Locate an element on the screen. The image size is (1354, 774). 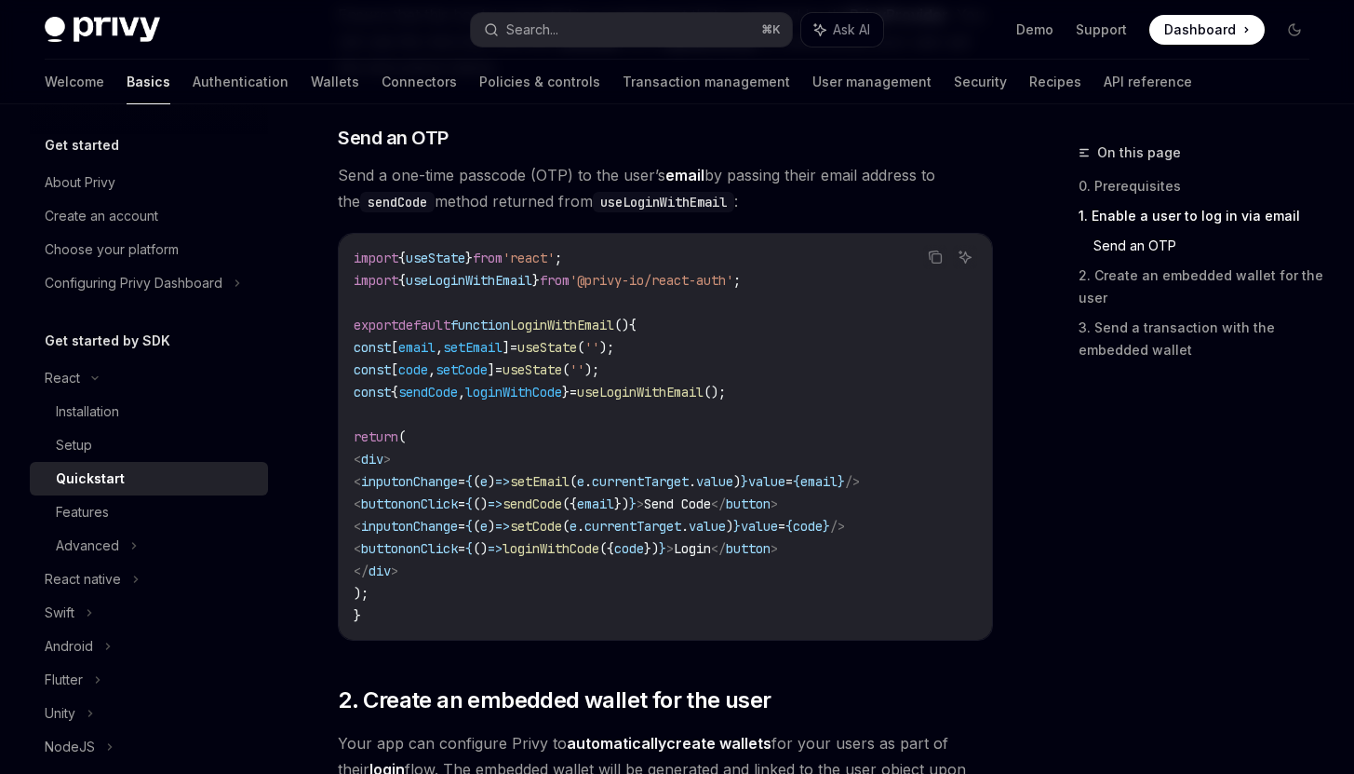
span: currentTarget is located at coordinates (640, 481).